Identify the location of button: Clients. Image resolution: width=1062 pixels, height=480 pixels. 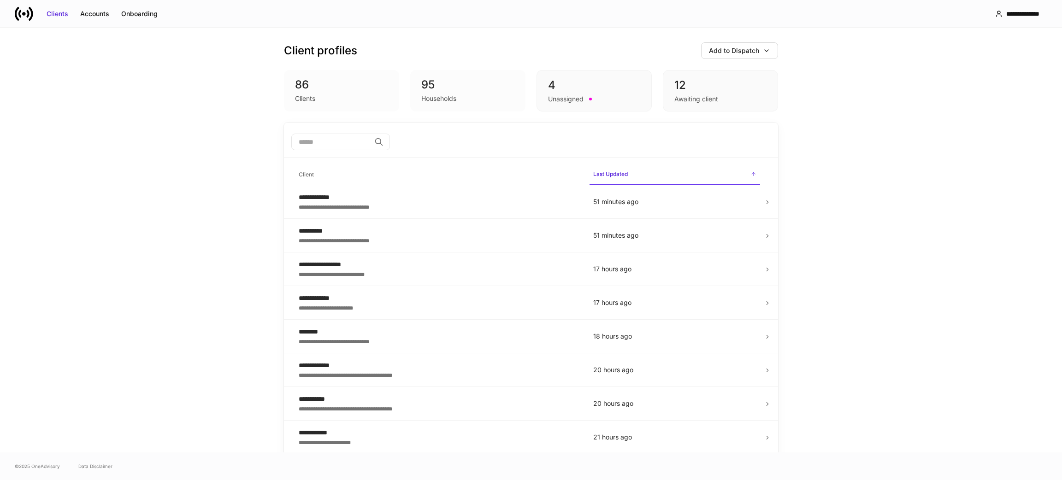
(57, 14).